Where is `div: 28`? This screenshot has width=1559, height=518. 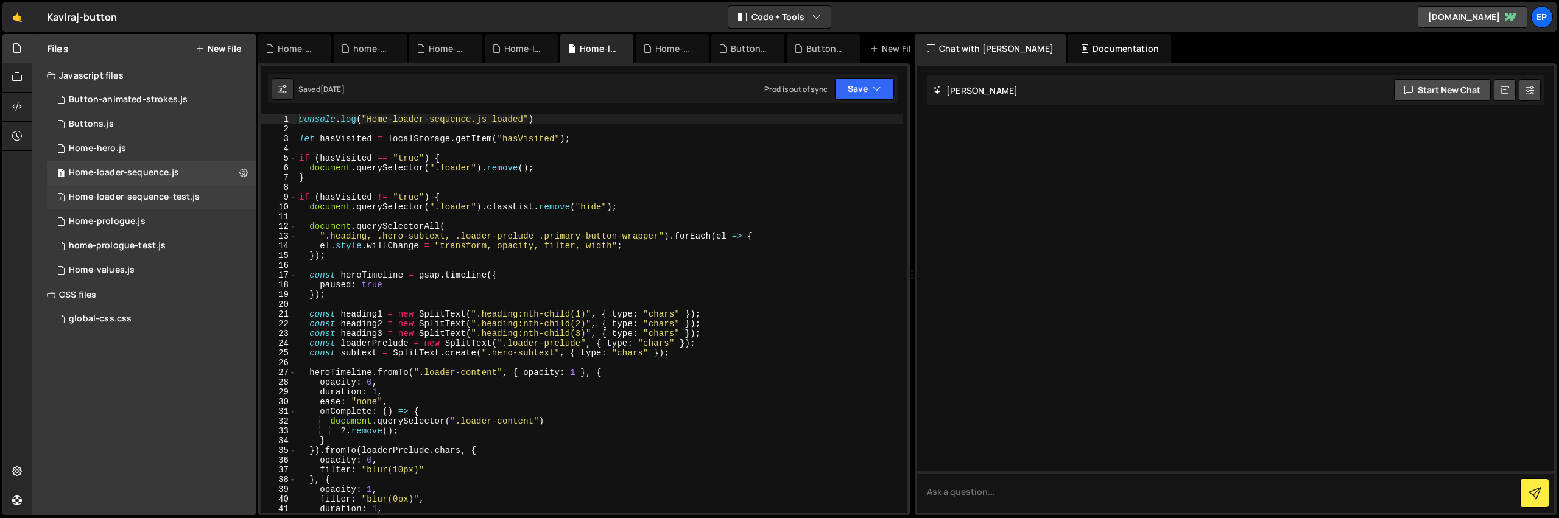
div: 28 is located at coordinates (278, 382).